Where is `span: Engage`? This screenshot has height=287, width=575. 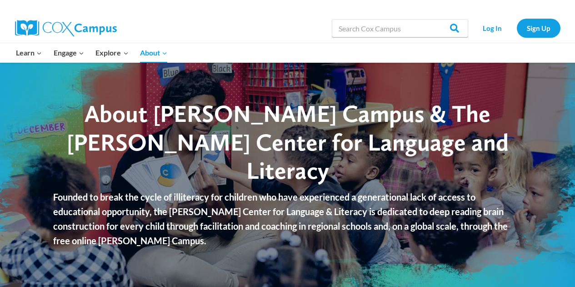
span: Engage is located at coordinates (69, 53).